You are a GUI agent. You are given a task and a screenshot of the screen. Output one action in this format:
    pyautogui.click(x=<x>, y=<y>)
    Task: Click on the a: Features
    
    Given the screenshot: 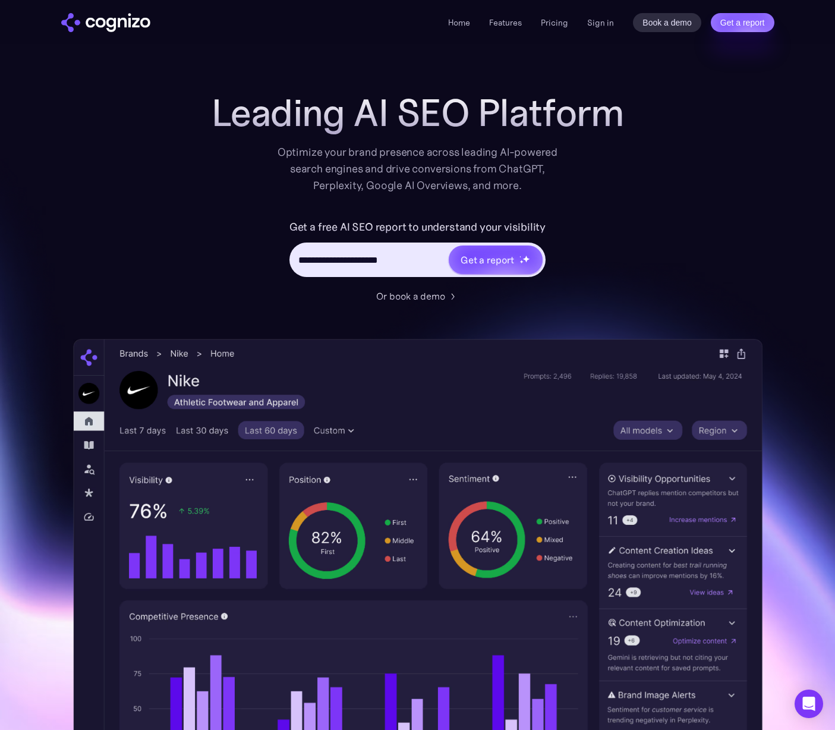 What is the action you would take?
    pyautogui.click(x=505, y=23)
    